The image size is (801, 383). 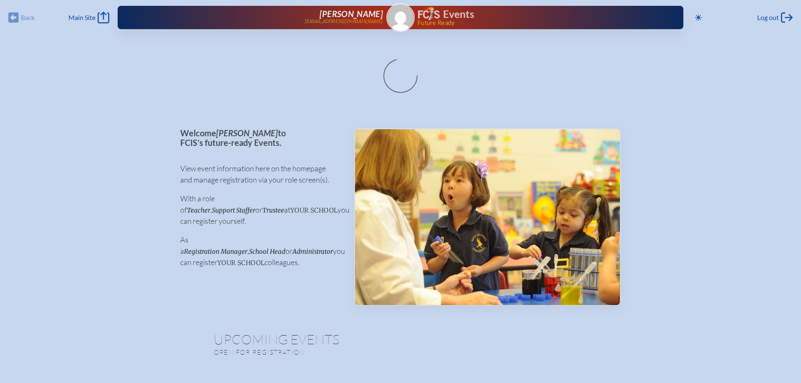 I want to click on p: Open for registration, so click(x=324, y=352).